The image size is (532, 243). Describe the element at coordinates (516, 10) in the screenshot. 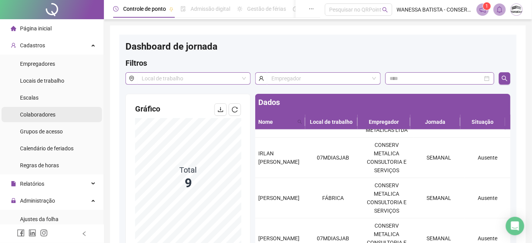

I see `img: 17951` at that location.